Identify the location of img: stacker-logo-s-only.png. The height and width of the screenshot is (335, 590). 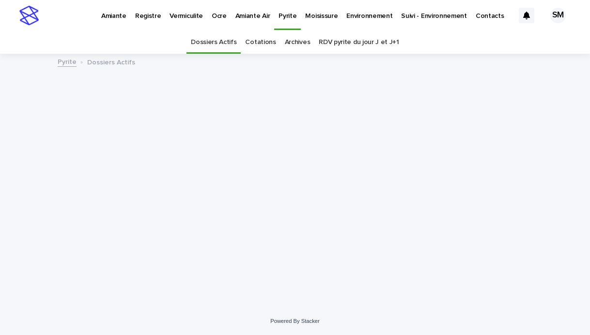
(29, 15).